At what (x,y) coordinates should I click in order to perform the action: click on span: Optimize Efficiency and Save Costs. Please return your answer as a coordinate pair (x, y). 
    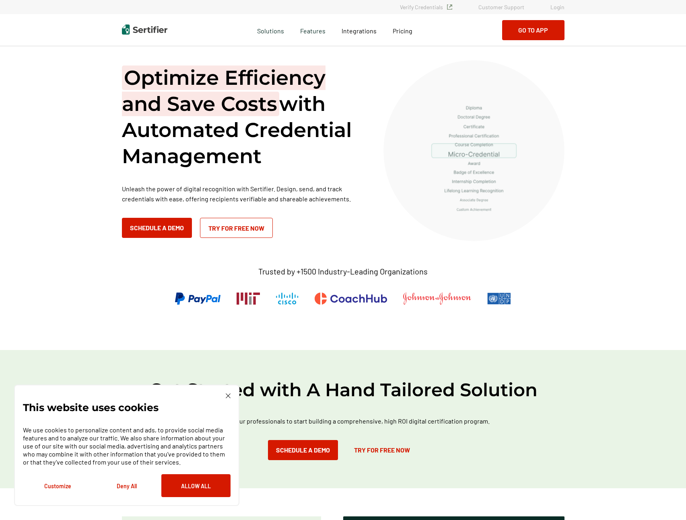
    Looking at the image, I should click on (224, 91).